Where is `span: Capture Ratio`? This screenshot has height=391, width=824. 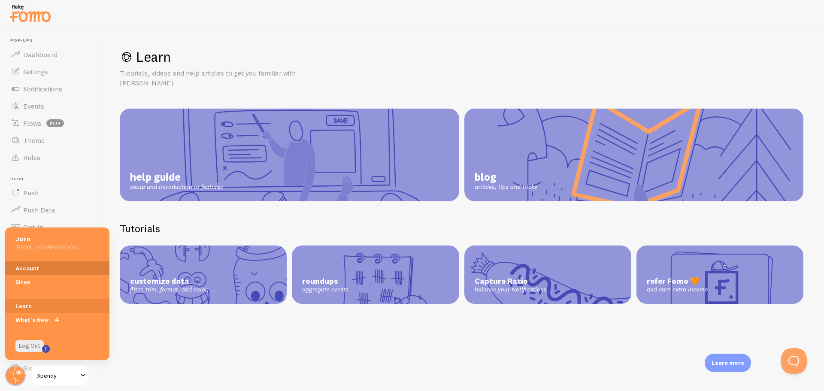 span: Capture Ratio is located at coordinates (547, 281).